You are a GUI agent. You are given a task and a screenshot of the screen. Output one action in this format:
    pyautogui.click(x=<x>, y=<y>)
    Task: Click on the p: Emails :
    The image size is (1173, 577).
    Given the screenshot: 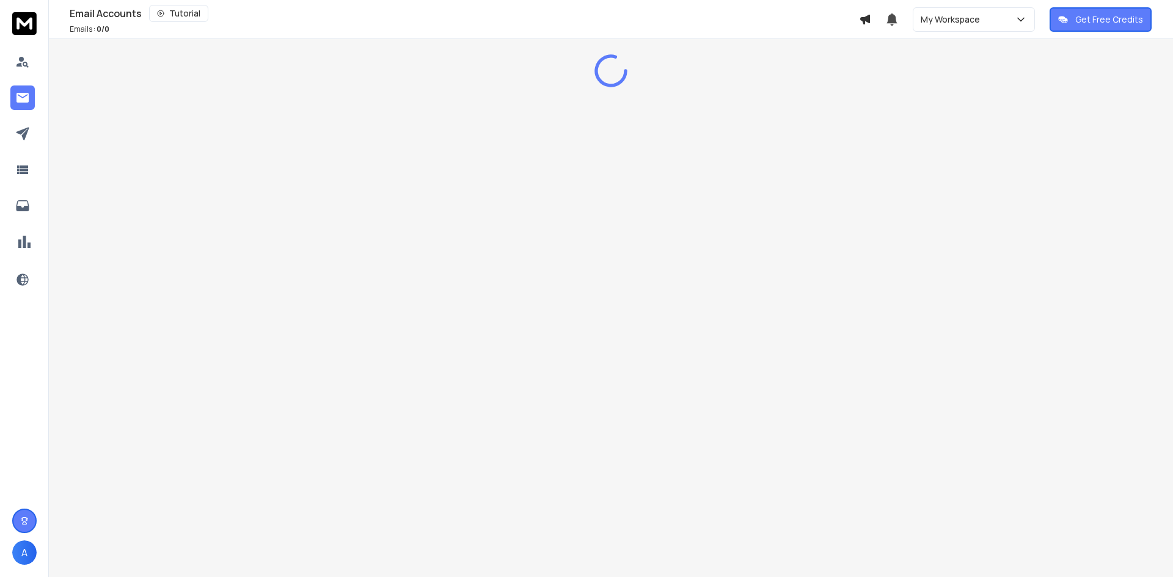 What is the action you would take?
    pyautogui.click(x=89, y=29)
    